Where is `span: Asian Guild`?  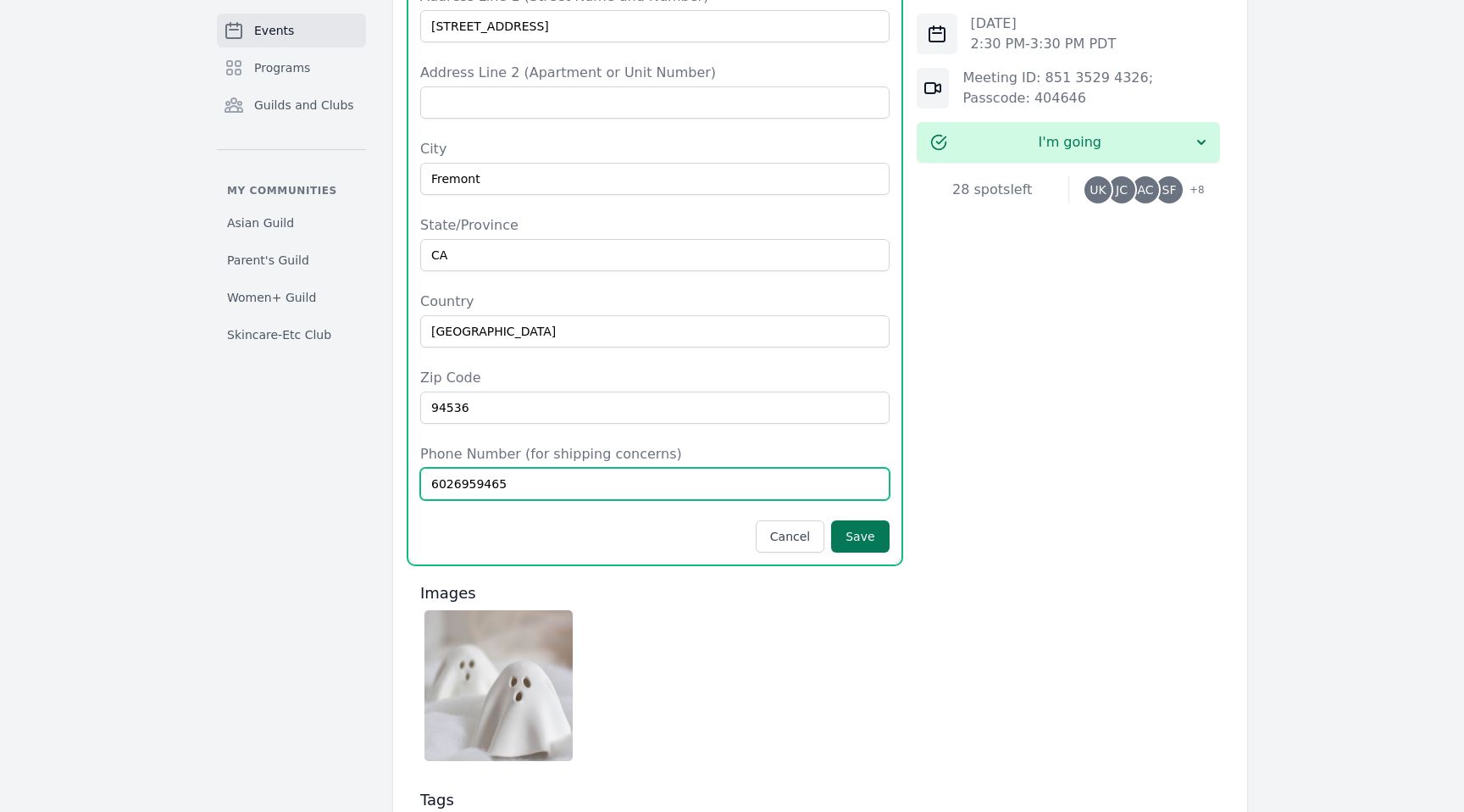
span: Asian Guild is located at coordinates (260, 223).